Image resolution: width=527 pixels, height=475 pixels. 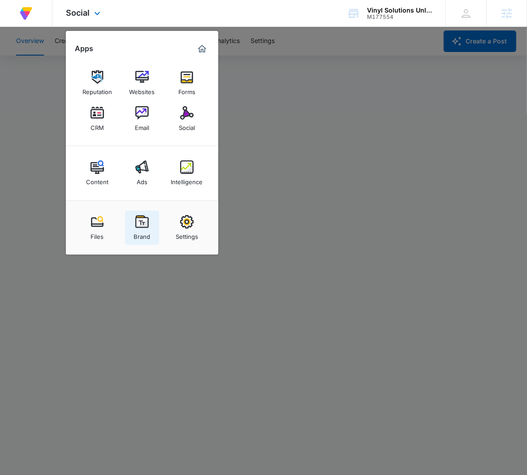 What do you see at coordinates (142, 83) in the screenshot?
I see `a: Websites` at bounding box center [142, 83].